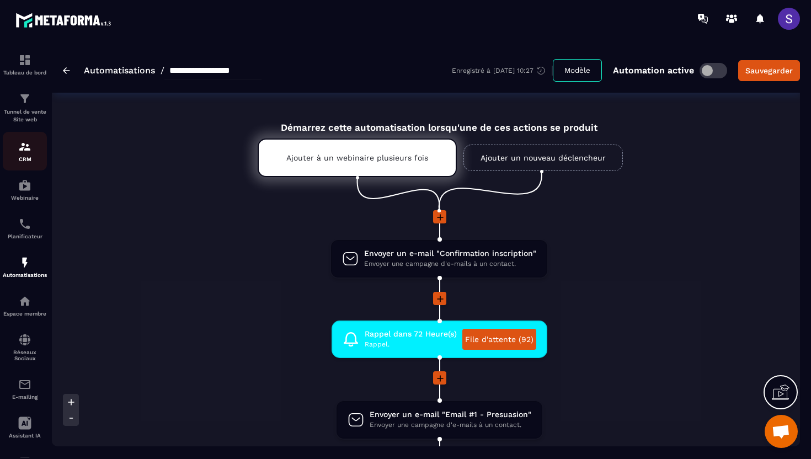  I want to click on span: Rappel., so click(410, 344).